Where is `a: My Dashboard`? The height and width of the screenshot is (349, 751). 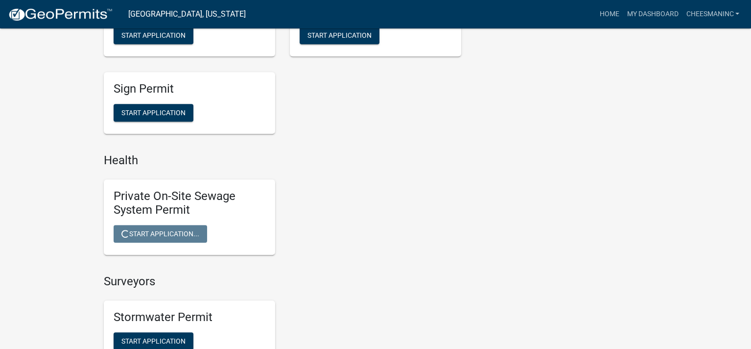
a: My Dashboard is located at coordinates (652, 14).